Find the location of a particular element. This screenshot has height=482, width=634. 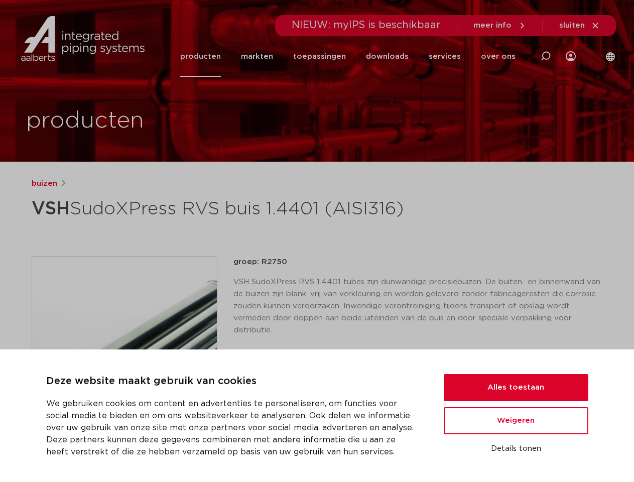

button: Weigeren is located at coordinates (516, 420).